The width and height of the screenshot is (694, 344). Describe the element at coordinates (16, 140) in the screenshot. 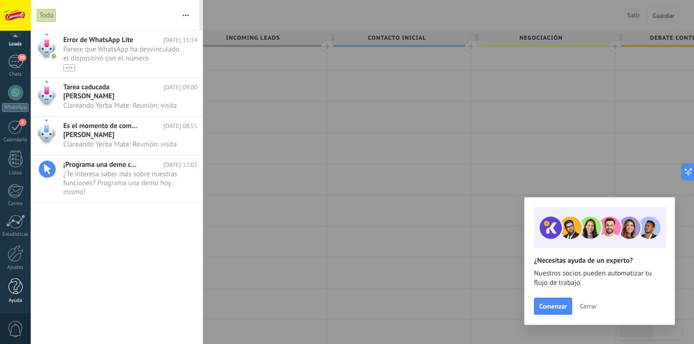

I see `div: Calendario` at that location.